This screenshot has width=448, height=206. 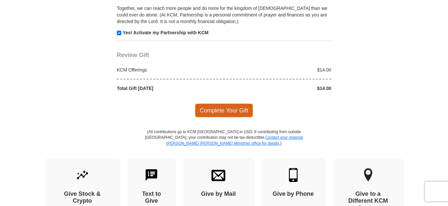 What do you see at coordinates (82, 175) in the screenshot?
I see `img: give-by-stock.svg` at bounding box center [82, 175].